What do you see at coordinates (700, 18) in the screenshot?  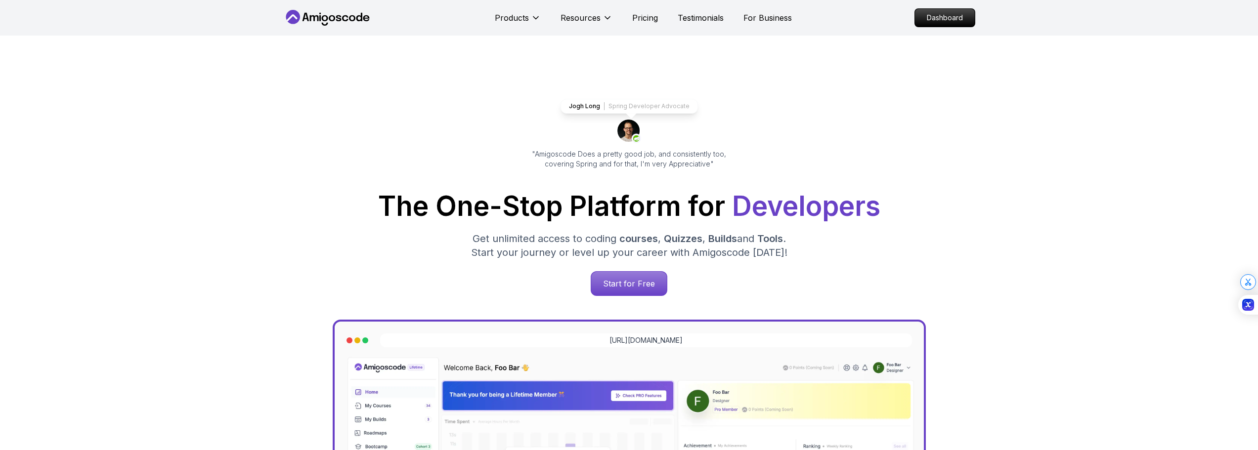 I see `p: Testimonials` at bounding box center [700, 18].